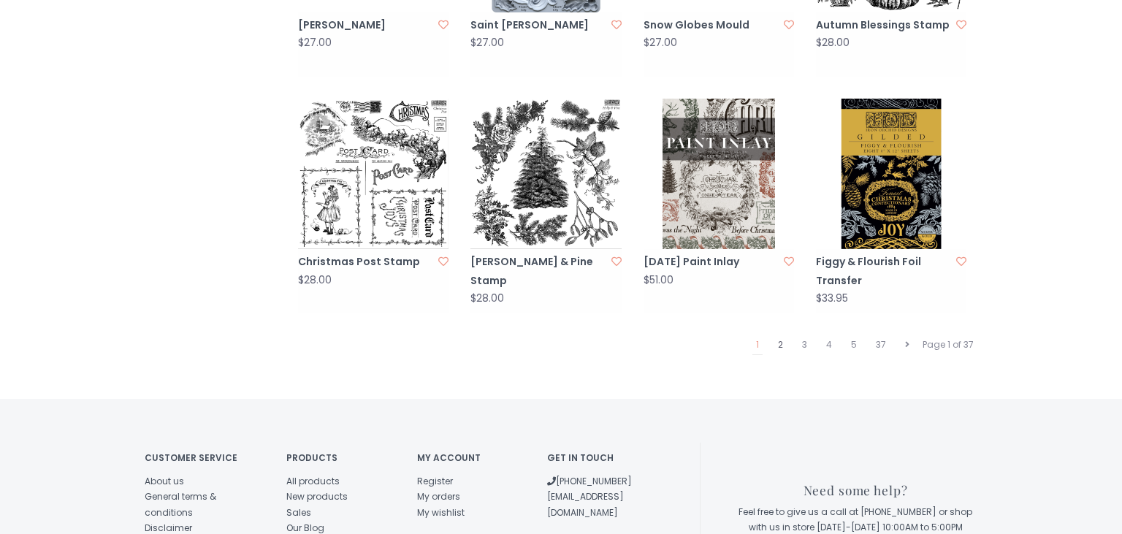 The image size is (1122, 534). What do you see at coordinates (854, 345) in the screenshot?
I see `a: 5` at bounding box center [854, 345].